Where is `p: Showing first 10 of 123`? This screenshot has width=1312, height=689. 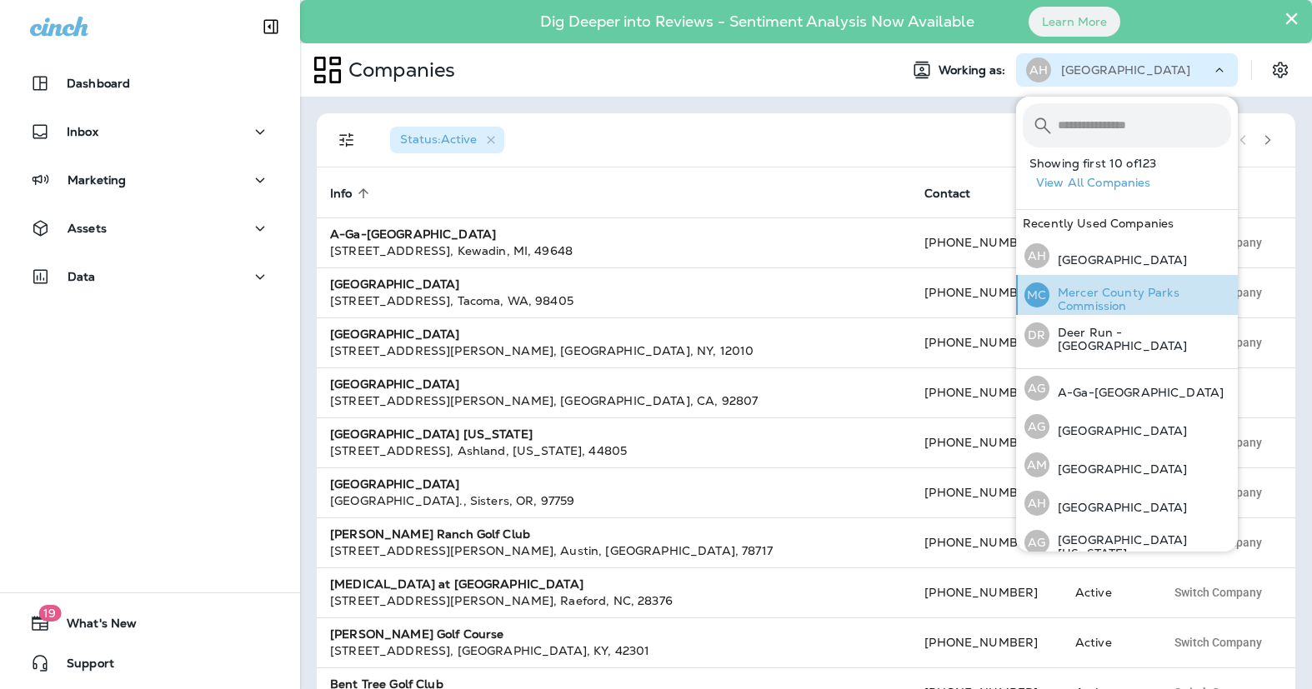
p: Showing first 10 of 123 is located at coordinates (1134, 163).